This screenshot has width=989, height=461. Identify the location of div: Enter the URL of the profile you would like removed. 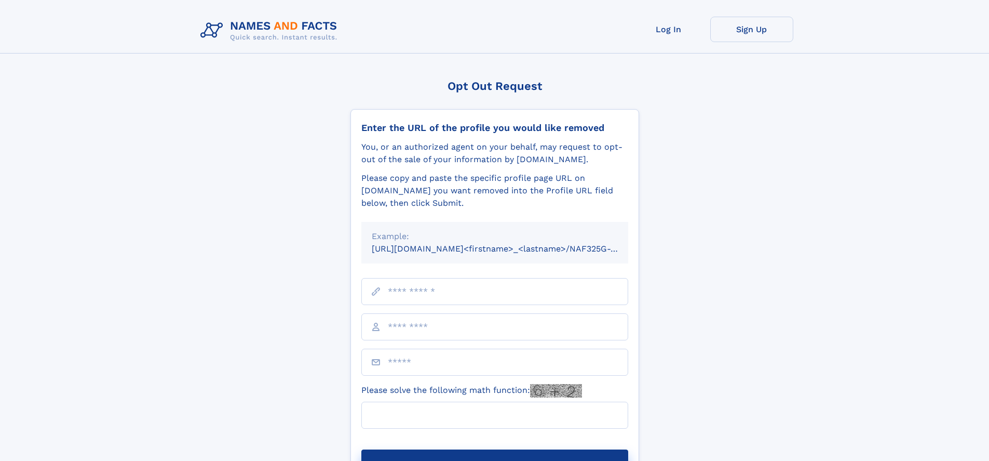
(495, 128).